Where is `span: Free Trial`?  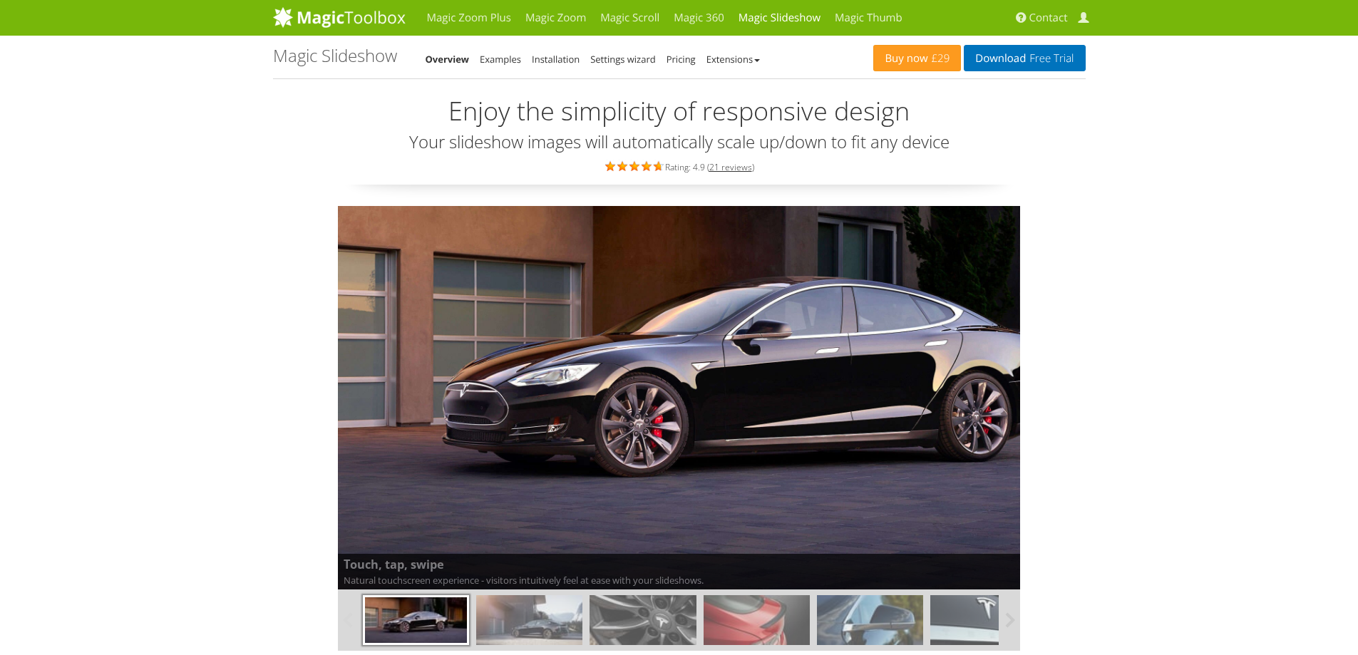 span: Free Trial is located at coordinates (1050, 58).